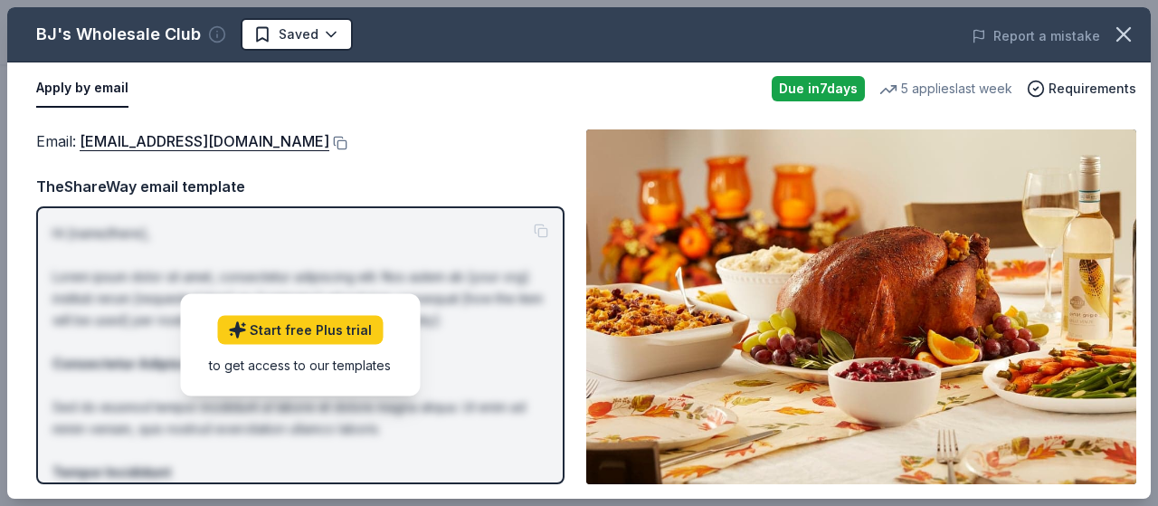  I want to click on div: TheShareWay email template, so click(300, 186).